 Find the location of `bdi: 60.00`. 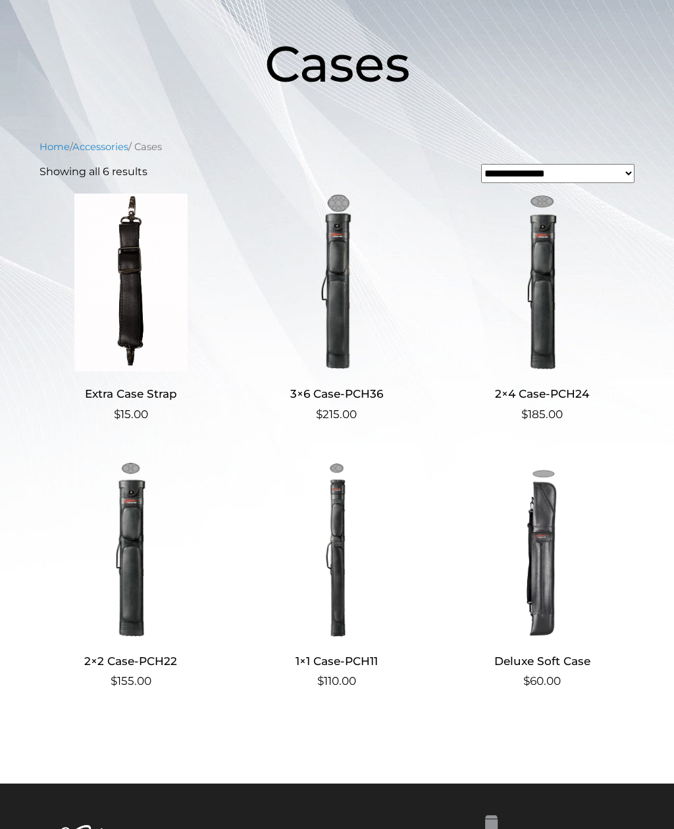

bdi: 60.00 is located at coordinates (542, 682).